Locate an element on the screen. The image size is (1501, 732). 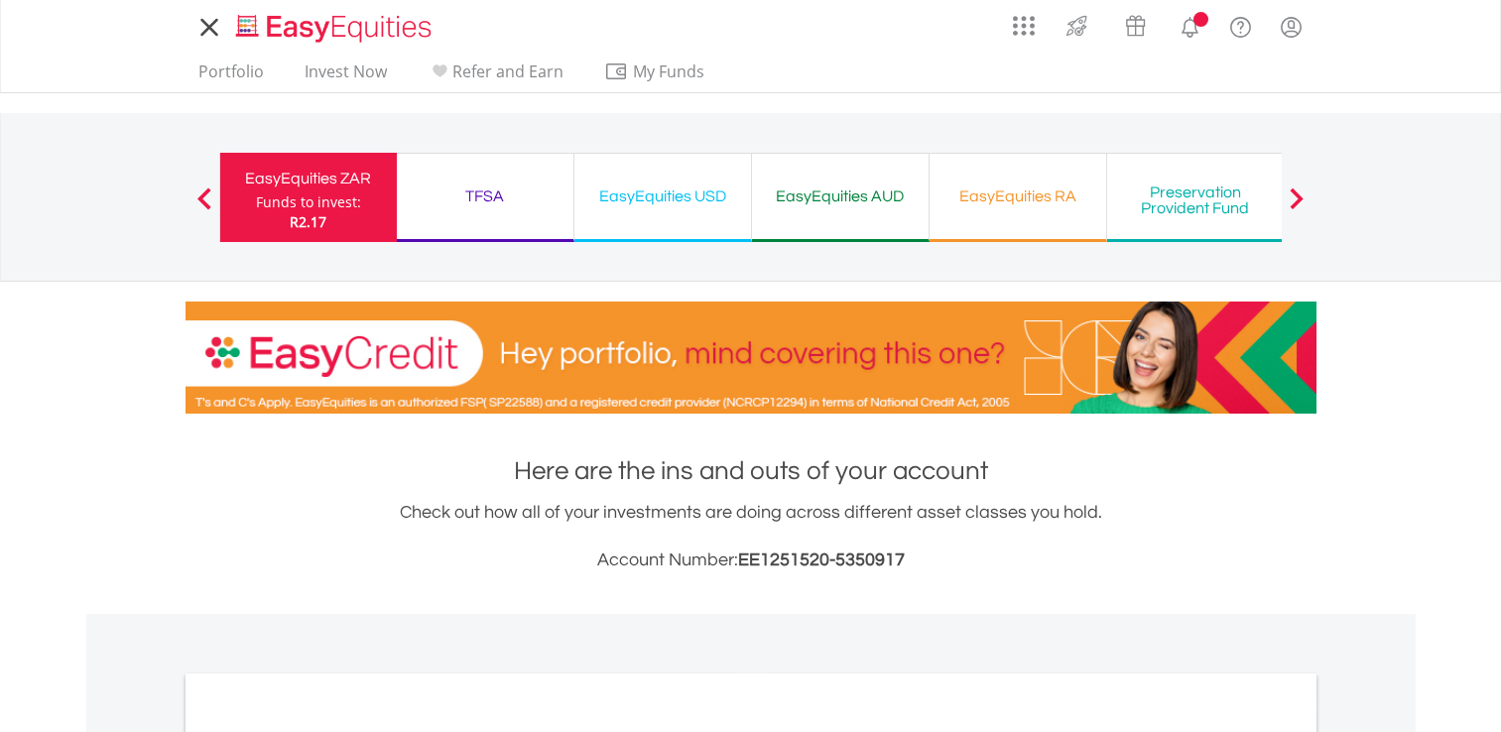
div: TFSA is located at coordinates (485, 196).